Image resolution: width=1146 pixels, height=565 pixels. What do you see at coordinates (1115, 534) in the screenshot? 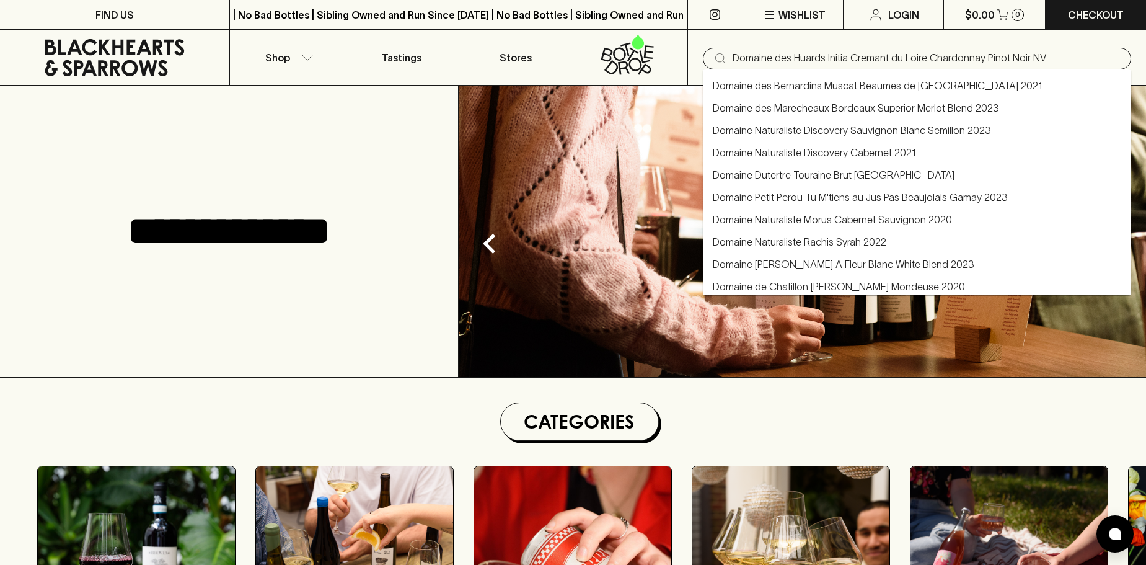
I see `img: bubble-icon` at bounding box center [1115, 534].